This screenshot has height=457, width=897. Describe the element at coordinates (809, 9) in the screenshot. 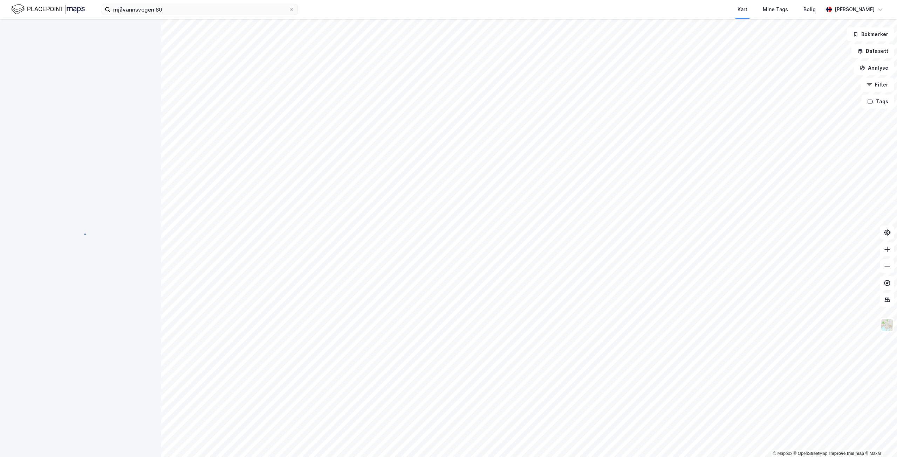

I see `div: Bolig` at that location.